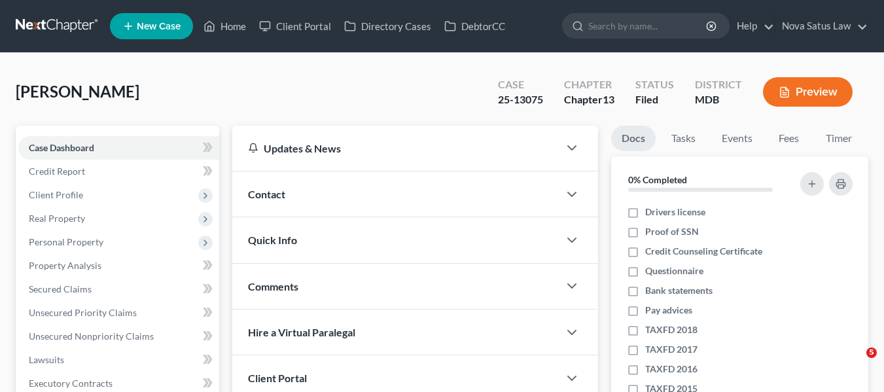 The width and height of the screenshot is (884, 392). Describe the element at coordinates (118, 266) in the screenshot. I see `a: Property Analysis` at that location.